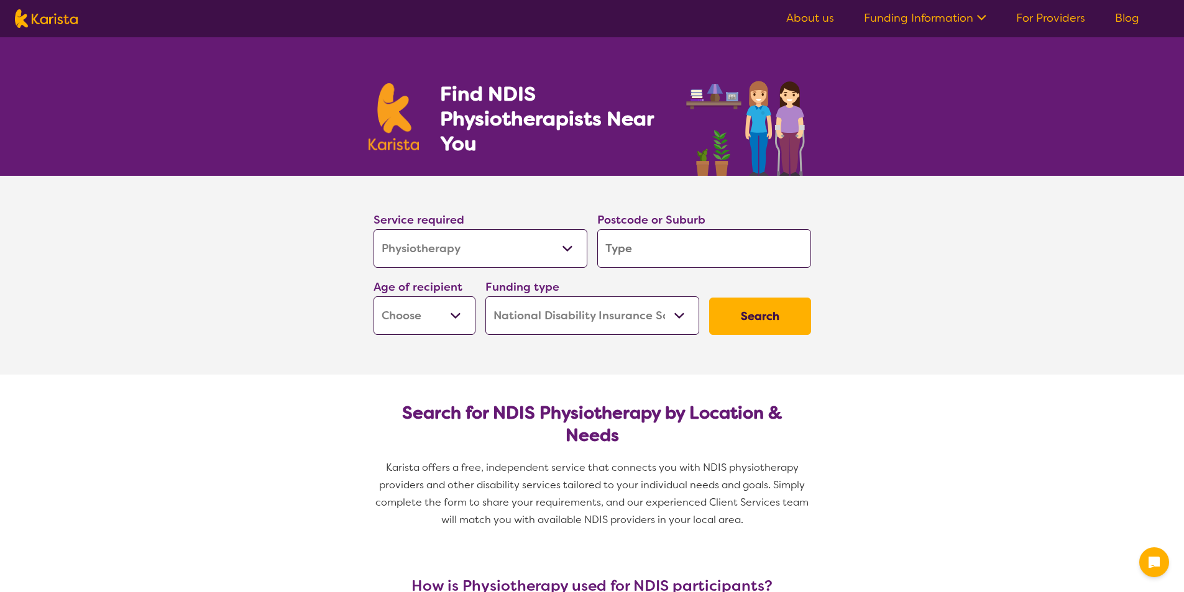 Image resolution: width=1184 pixels, height=592 pixels. What do you see at coordinates (1050, 18) in the screenshot?
I see `a: For Providers` at bounding box center [1050, 18].